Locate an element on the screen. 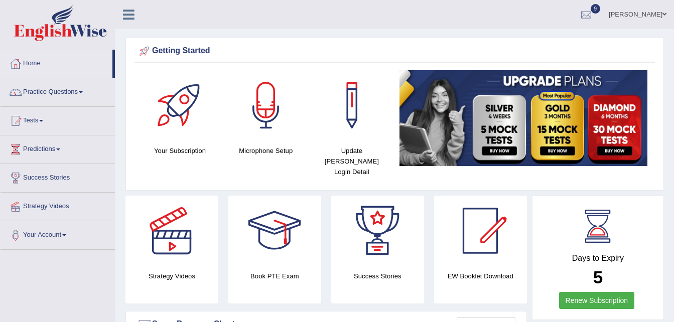 The height and width of the screenshot is (322, 674). h4: Your Subscription is located at coordinates (180, 150).